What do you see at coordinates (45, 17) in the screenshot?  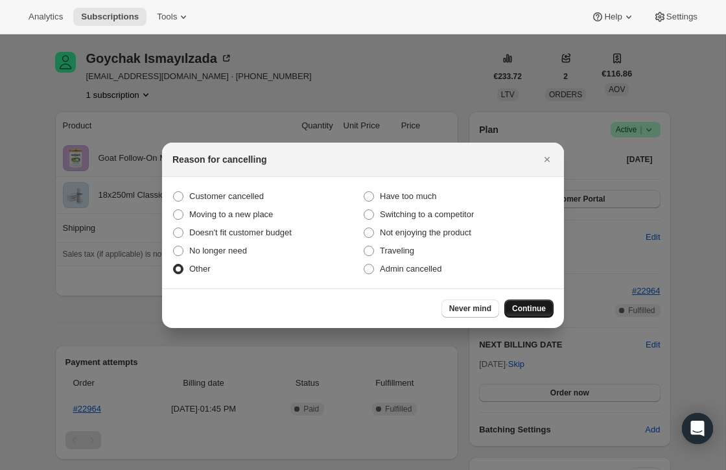 I see `button: Analytics` at bounding box center [45, 17].